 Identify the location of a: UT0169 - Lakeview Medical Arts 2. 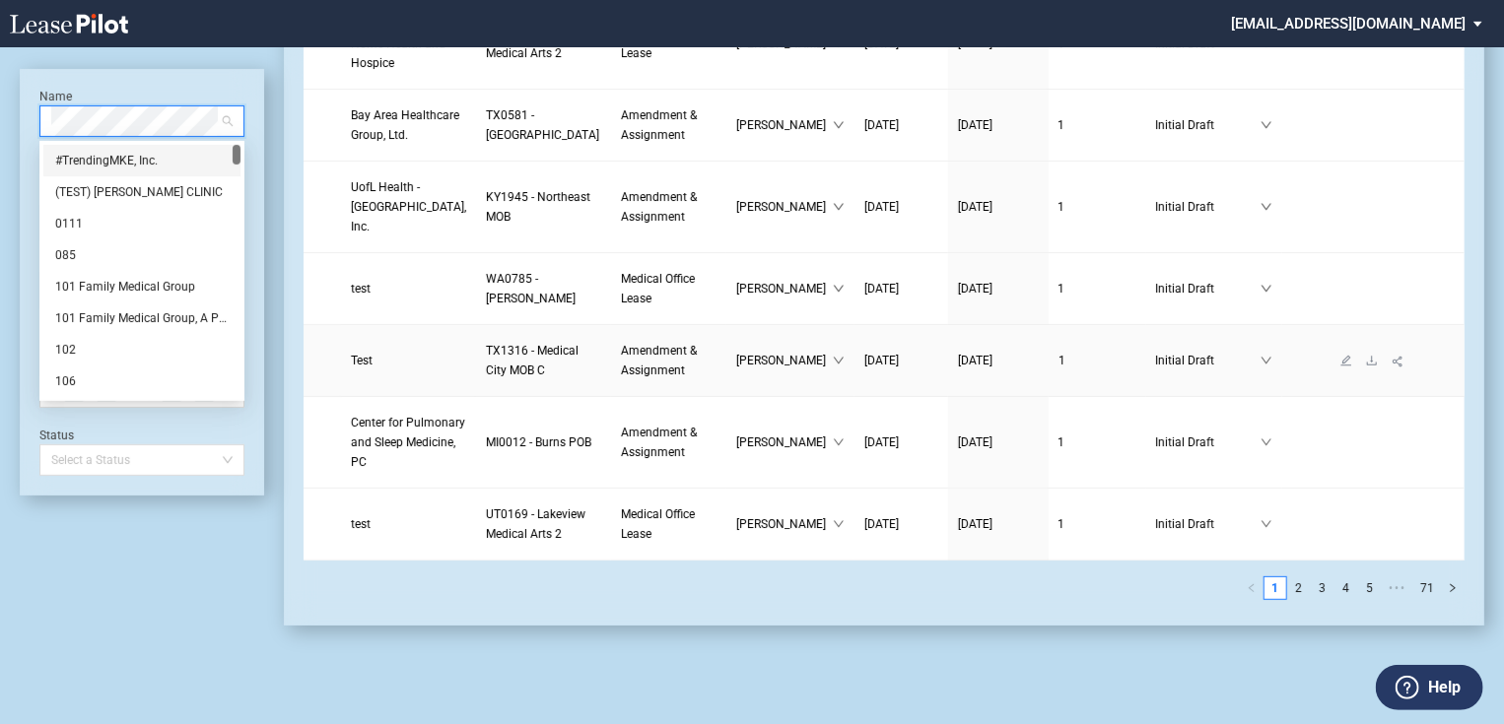
(543, 524).